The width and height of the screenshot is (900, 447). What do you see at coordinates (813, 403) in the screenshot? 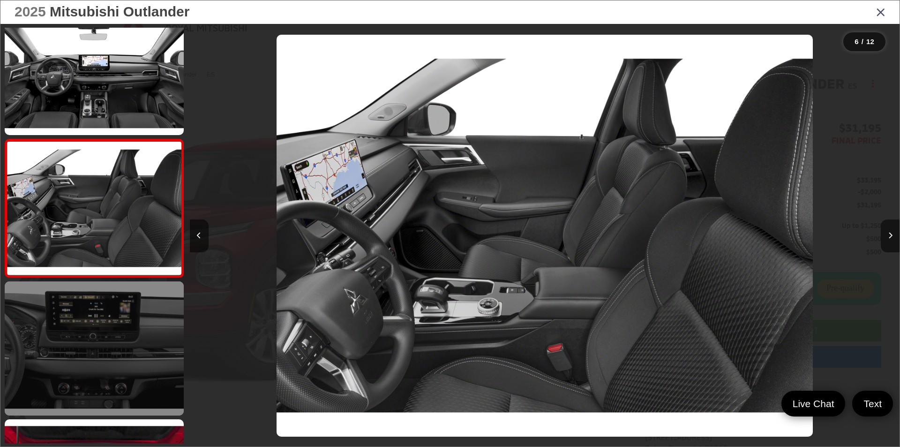
I see `a: Live Chat` at bounding box center [813, 403].